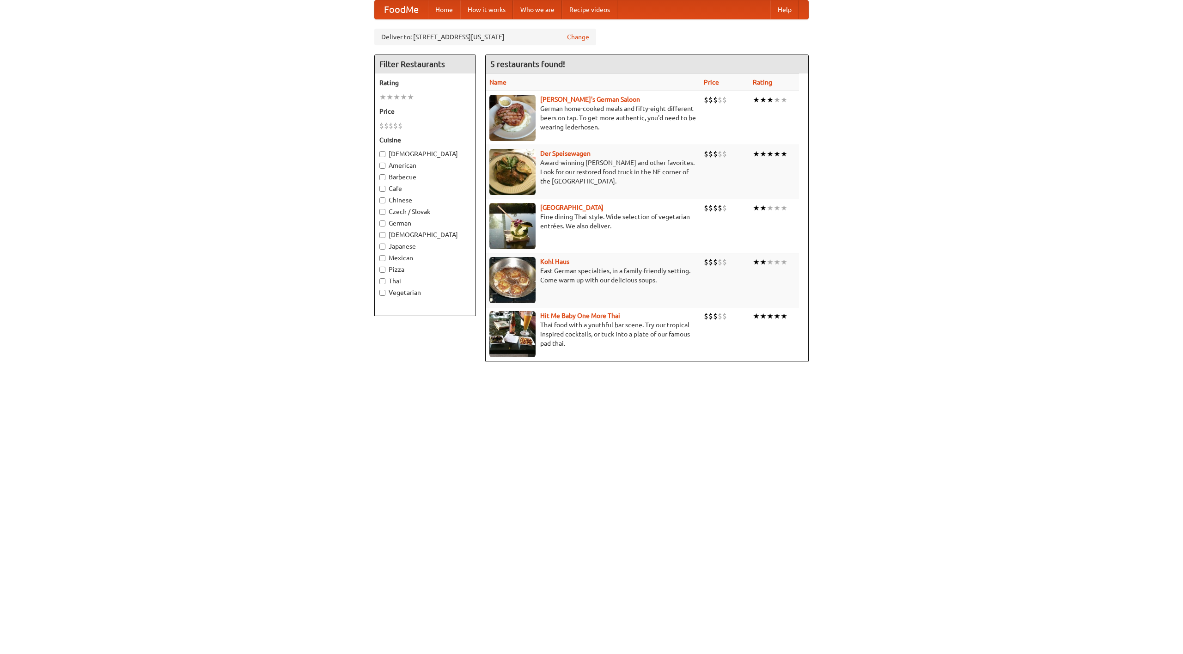  I want to click on img: babythai.jpg, so click(513, 334).